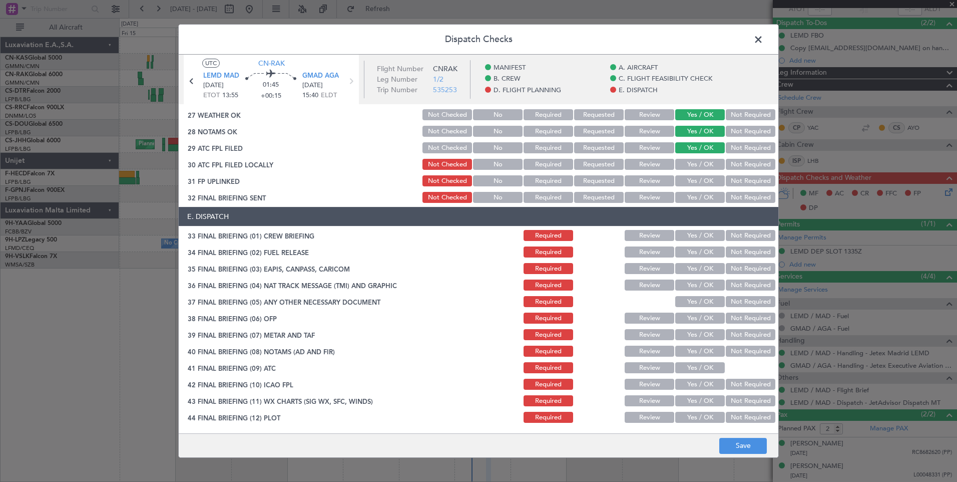 The width and height of the screenshot is (957, 482). What do you see at coordinates (479, 40) in the screenshot?
I see `header: Dispatch Checks` at bounding box center [479, 40].